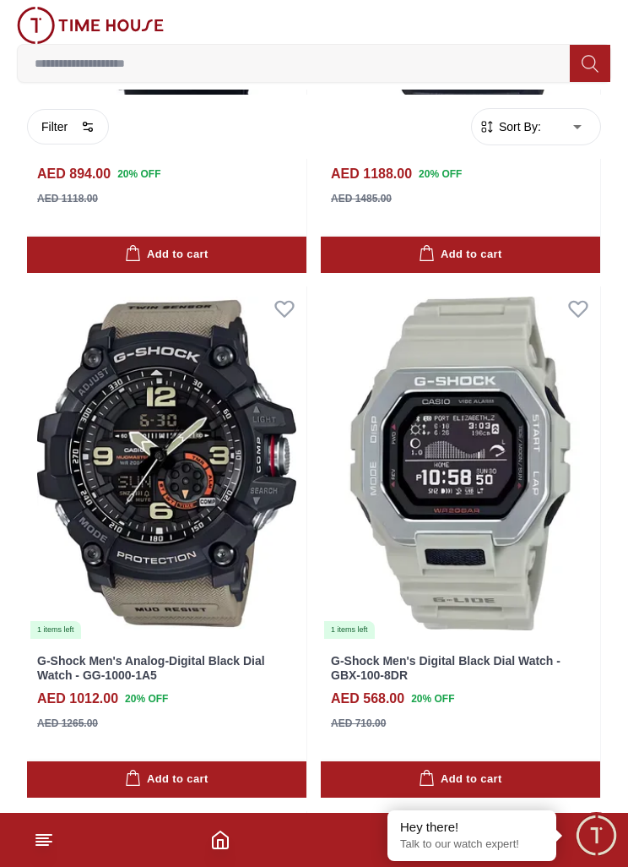 The height and width of the screenshot is (867, 628). Describe the element at coordinates (472, 827) in the screenshot. I see `div: Hey there!` at that location.